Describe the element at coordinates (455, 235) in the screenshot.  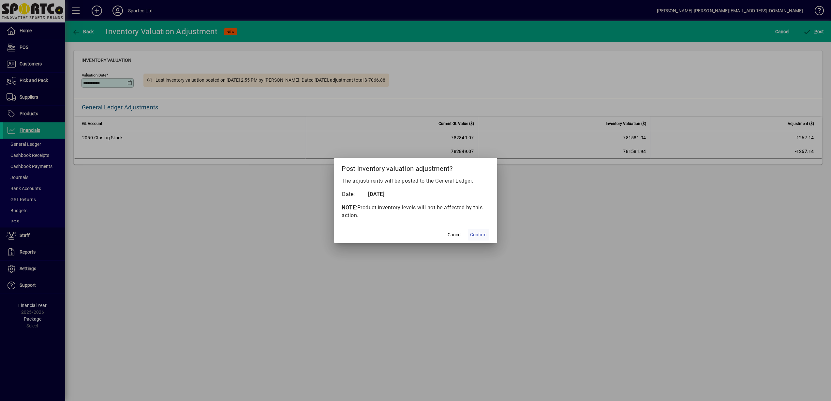
I see `button: Cancel` at that location.